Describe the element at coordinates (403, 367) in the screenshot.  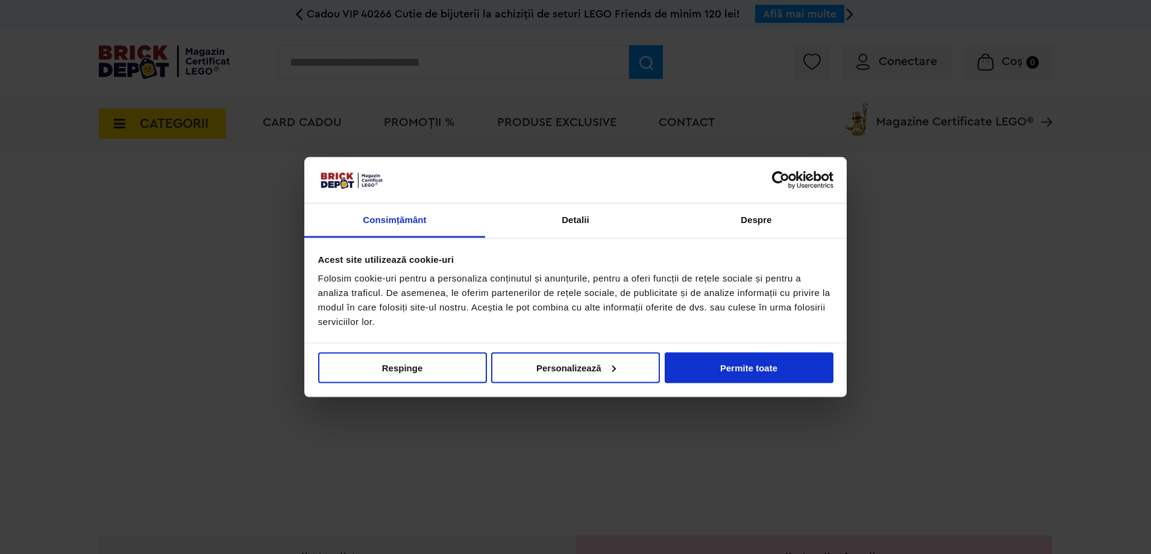
I see `button: Respinge` at that location.